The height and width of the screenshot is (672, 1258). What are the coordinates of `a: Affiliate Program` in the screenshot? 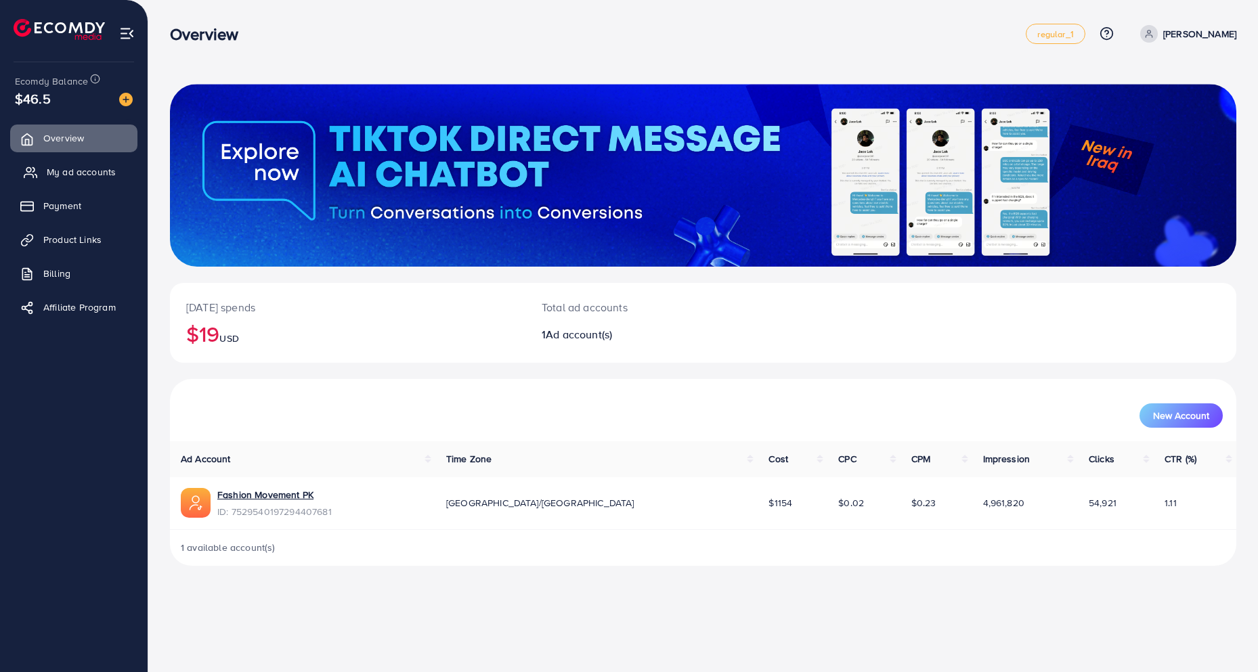 It's located at (74, 307).